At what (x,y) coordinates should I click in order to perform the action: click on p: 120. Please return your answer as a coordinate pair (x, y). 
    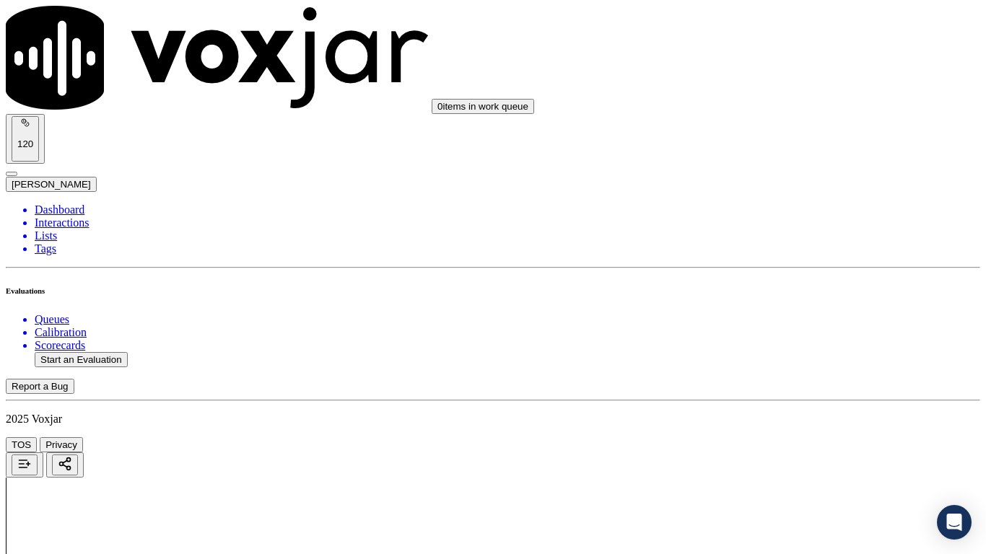
    Looking at the image, I should click on (25, 144).